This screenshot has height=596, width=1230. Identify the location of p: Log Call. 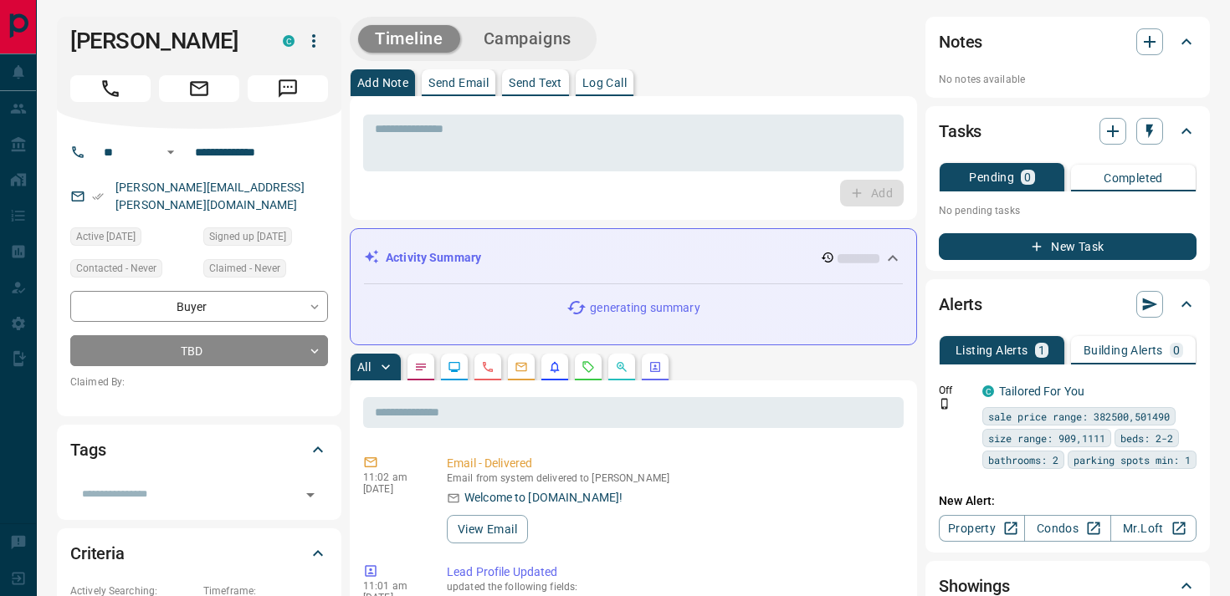
(604, 83).